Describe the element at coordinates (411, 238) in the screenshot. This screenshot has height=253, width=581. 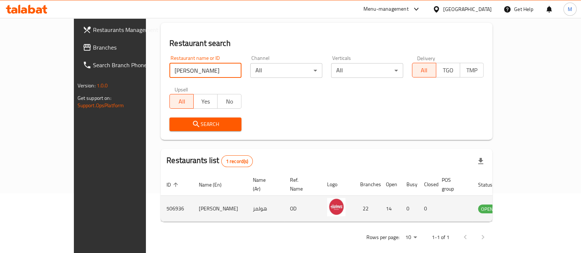
I see `div: Rows per page:` at that location.